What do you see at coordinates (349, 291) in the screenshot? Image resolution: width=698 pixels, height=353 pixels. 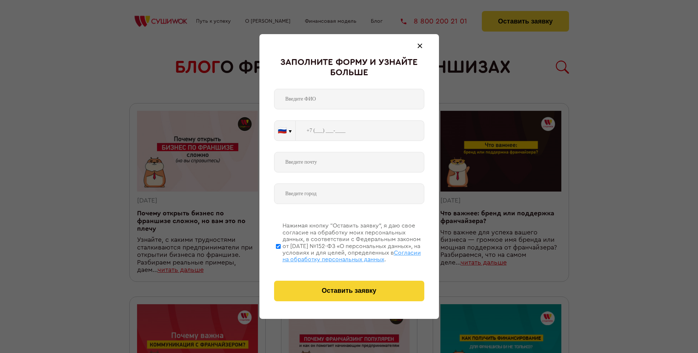 I see `button: Оставить заявку` at bounding box center [349, 291].